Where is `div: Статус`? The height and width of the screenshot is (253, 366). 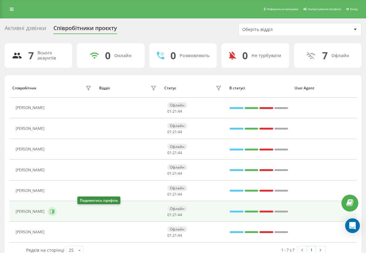 div: Статус is located at coordinates (170, 88).